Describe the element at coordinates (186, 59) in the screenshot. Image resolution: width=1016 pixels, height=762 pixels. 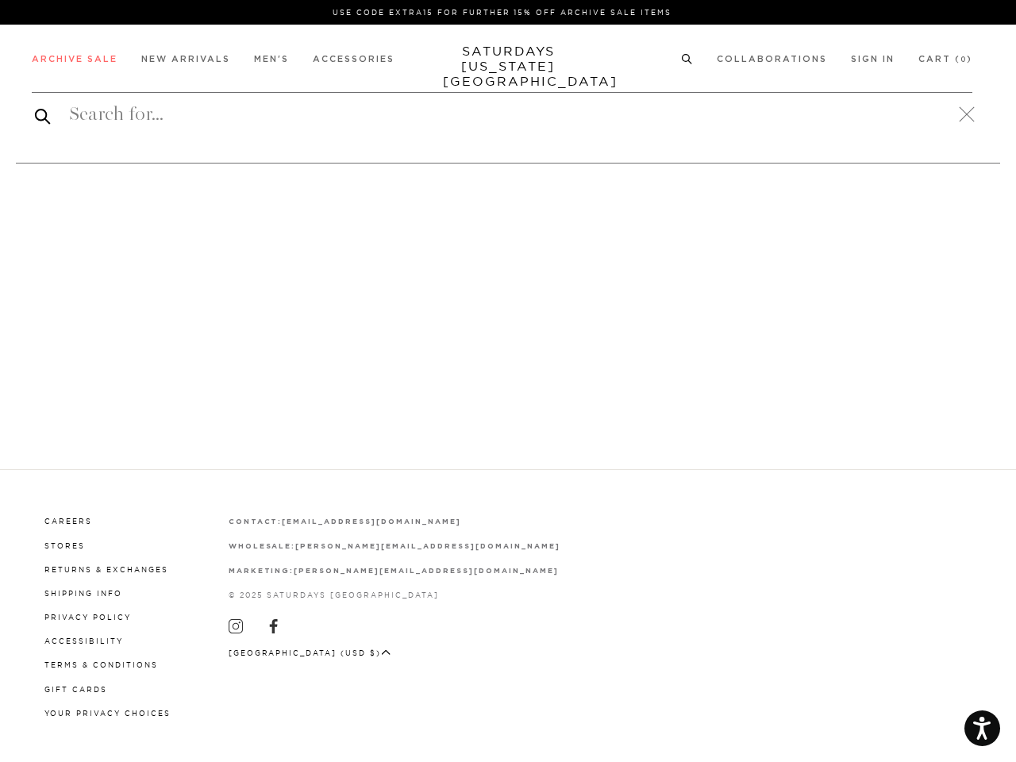
I see `a: New Arrivals` at that location.